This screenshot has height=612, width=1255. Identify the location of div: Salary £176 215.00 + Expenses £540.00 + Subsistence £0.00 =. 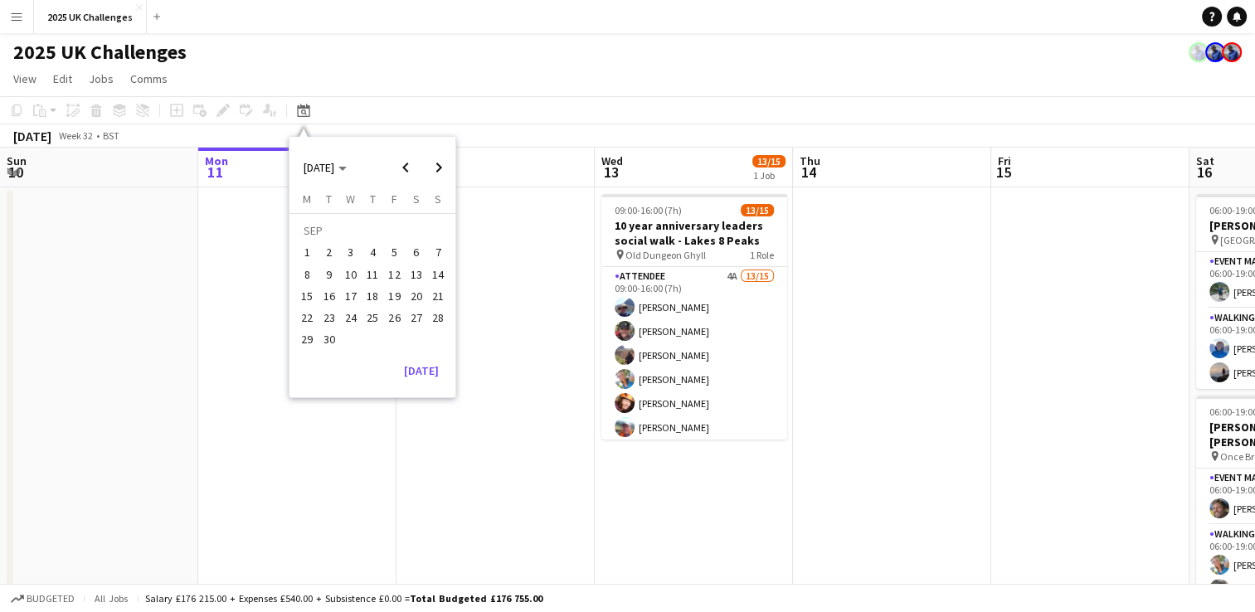
(343, 598).